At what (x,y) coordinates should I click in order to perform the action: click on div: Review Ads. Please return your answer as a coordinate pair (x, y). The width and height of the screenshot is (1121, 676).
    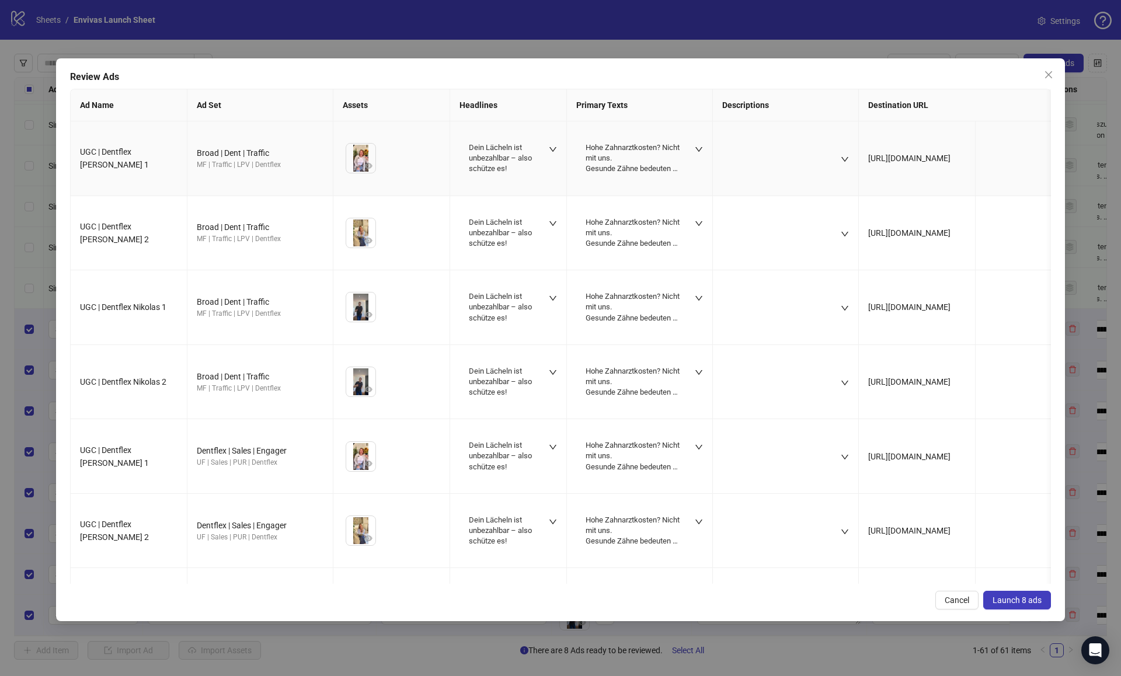
    Looking at the image, I should click on (560, 77).